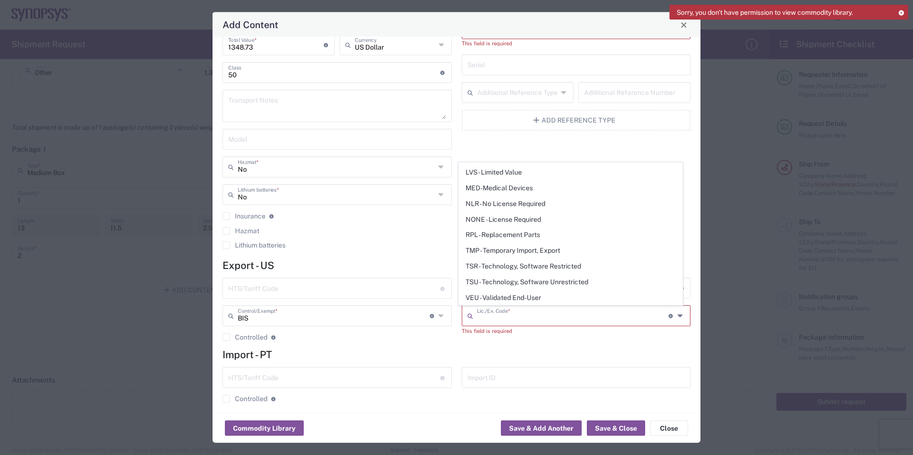 This screenshot has width=913, height=455. What do you see at coordinates (570, 251) in the screenshot?
I see `span: TMP - Temporary Import, Export` at bounding box center [570, 251].